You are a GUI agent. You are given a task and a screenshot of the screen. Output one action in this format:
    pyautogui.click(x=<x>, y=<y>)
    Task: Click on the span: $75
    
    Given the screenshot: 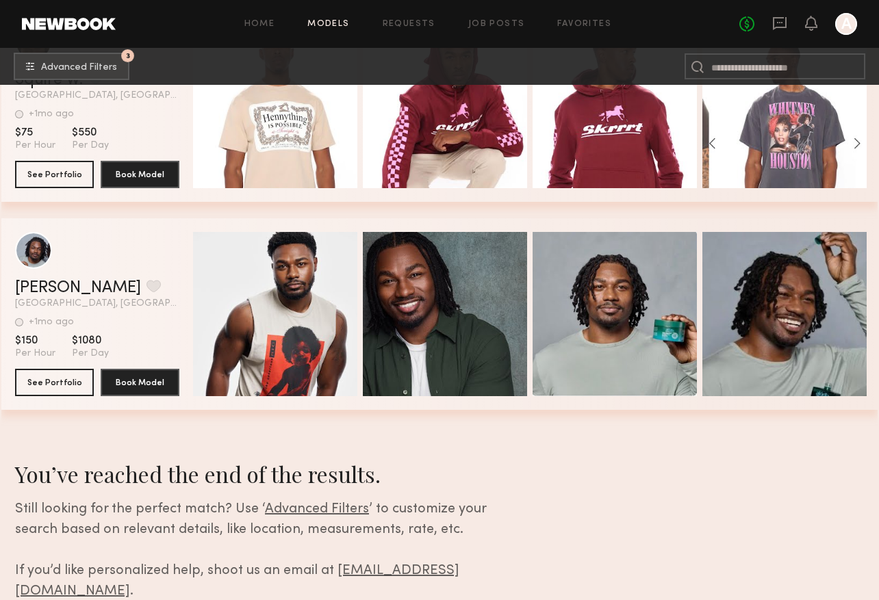 What is the action you would take?
    pyautogui.click(x=35, y=133)
    